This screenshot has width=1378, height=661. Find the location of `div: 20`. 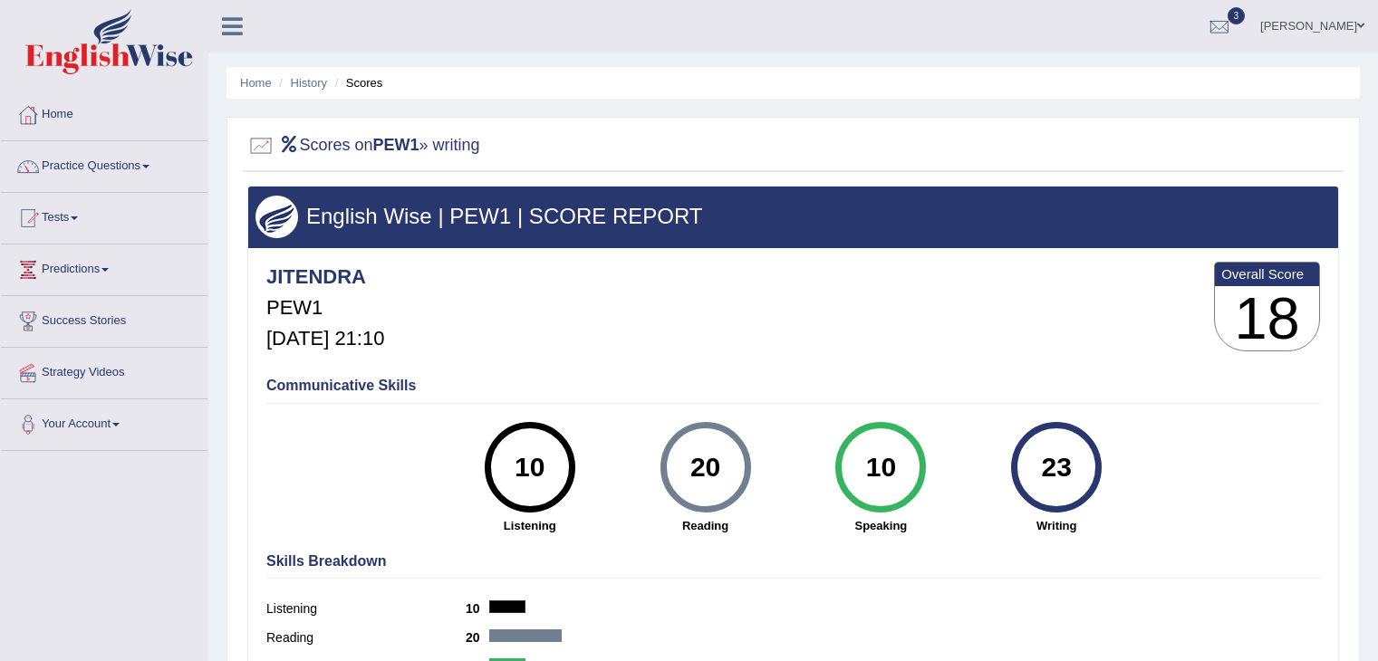

div: 20 is located at coordinates (705, 467).